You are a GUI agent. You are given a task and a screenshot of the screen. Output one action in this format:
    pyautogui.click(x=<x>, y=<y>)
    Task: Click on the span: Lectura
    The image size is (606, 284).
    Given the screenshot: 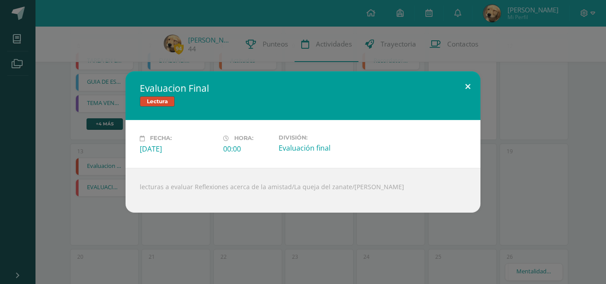 What is the action you would take?
    pyautogui.click(x=157, y=102)
    